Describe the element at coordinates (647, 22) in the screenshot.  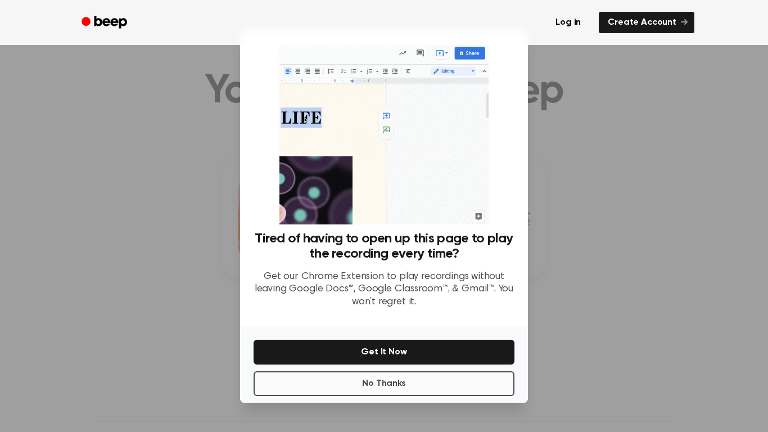
I see `a: Create Account` at that location.